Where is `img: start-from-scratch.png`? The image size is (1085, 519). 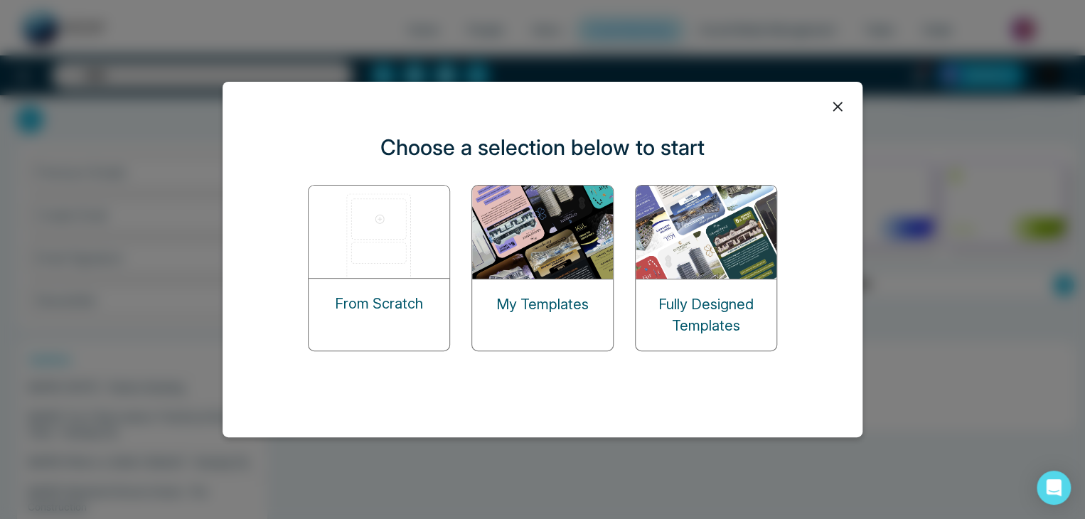 img: start-from-scratch.png is located at coordinates (380, 232).